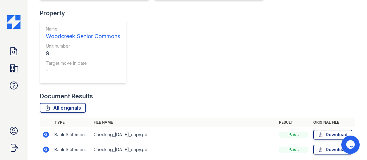 Image resolution: width=367 pixels, height=160 pixels. What do you see at coordinates (85, 13) in the screenshot?
I see `div: Property` at bounding box center [85, 13].